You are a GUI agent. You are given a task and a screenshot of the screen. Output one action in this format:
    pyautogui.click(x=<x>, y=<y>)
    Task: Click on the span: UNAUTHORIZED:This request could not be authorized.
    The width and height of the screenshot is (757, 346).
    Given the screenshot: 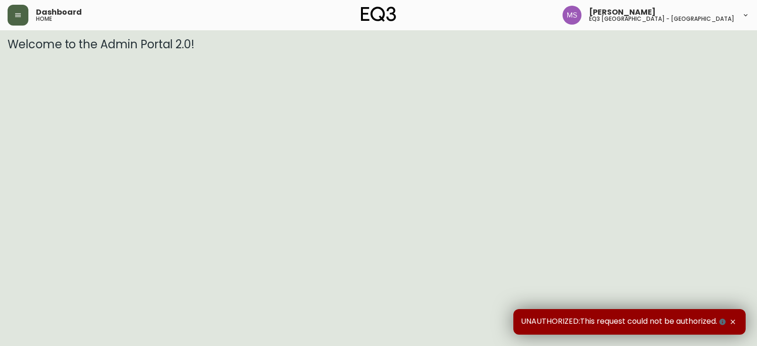 What is the action you would take?
    pyautogui.click(x=624, y=322)
    